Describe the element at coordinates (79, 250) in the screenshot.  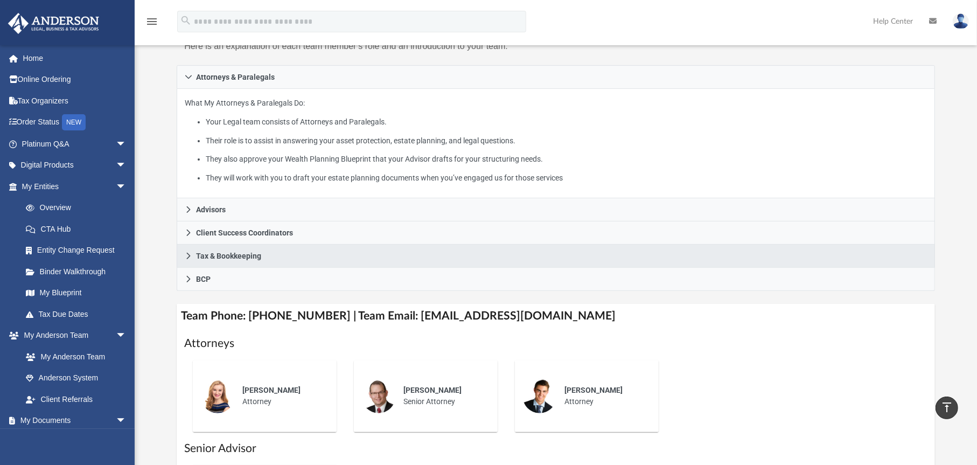
I see `a: Entity Change Request` at that location.